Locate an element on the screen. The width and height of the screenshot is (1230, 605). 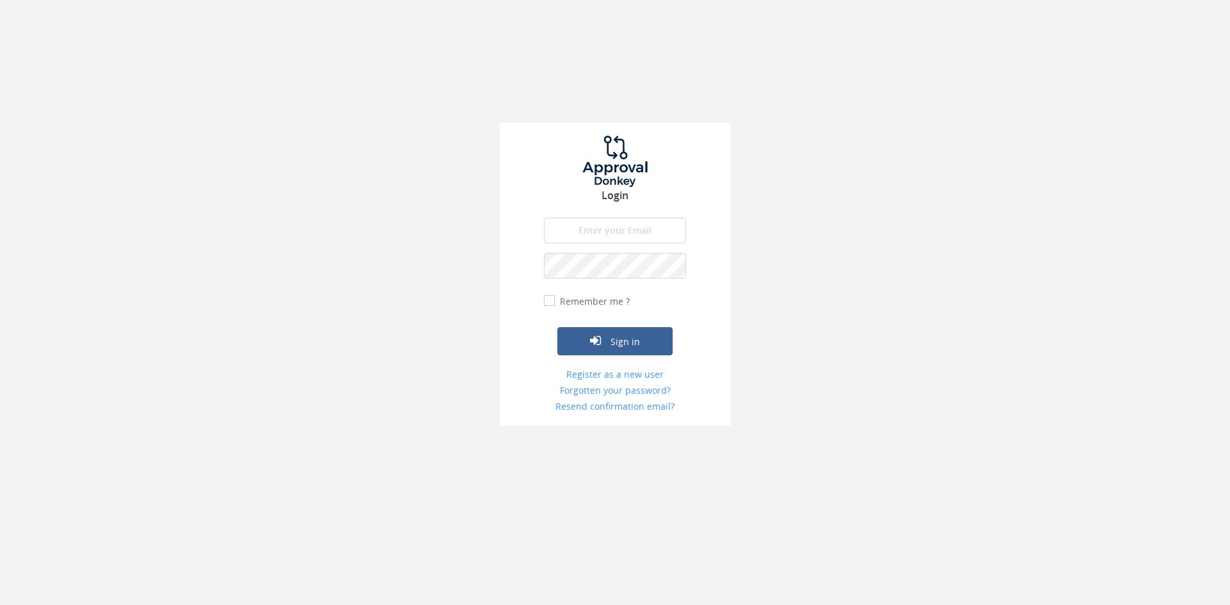
label: Remember me ? is located at coordinates (593, 302).